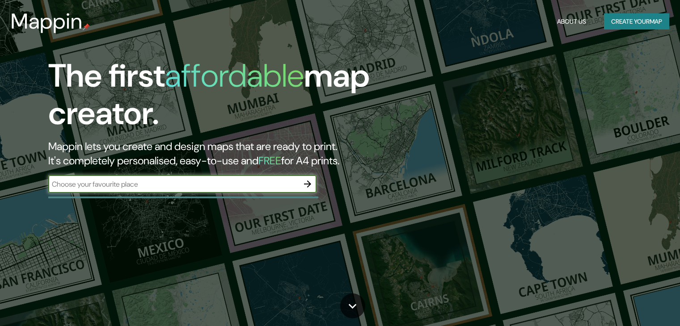 The width and height of the screenshot is (680, 326). What do you see at coordinates (218, 98) in the screenshot?
I see `h1: The first map creator.` at bounding box center [218, 98].